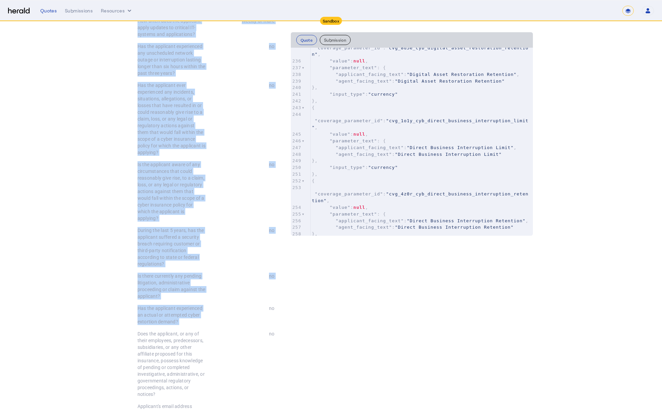 The height and width of the screenshot is (412, 662). What do you see at coordinates (296, 141) in the screenshot?
I see `div: 246` at bounding box center [296, 141].